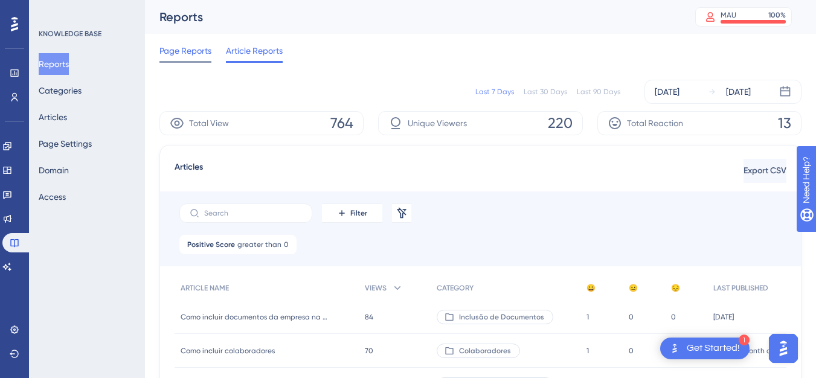 The height and width of the screenshot is (378, 816). Describe the element at coordinates (352, 213) in the screenshot. I see `button: Filter` at that location.